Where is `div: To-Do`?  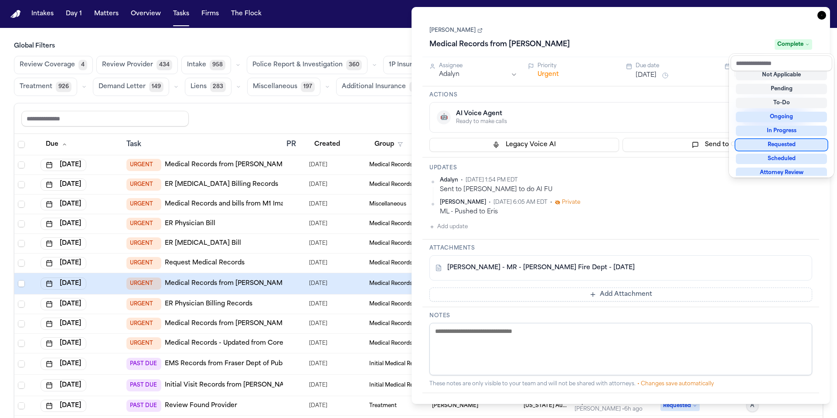
div: To-Do is located at coordinates (782, 103).